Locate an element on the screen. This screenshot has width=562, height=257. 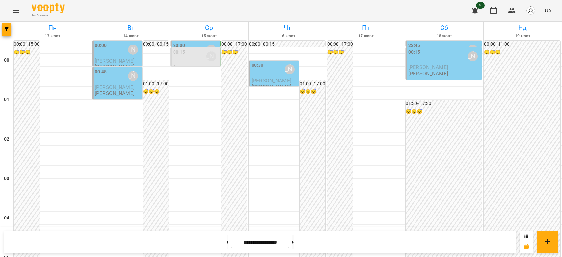
h6: 00:00 - 11:00 is located at coordinates (522, 44).